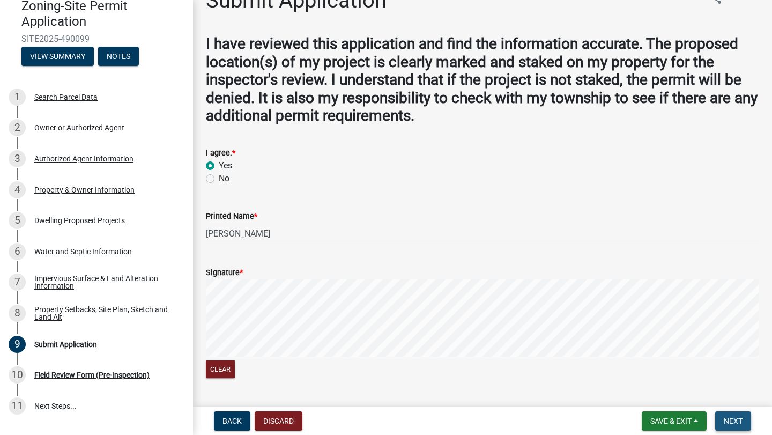  Describe the element at coordinates (224, 273) in the screenshot. I see `label: Signature` at that location.